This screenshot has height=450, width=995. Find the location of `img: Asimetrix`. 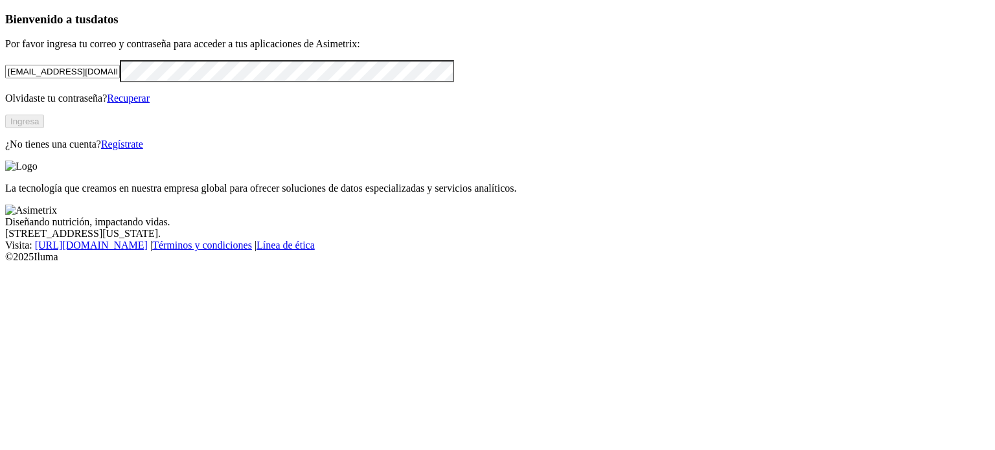

img: Asimetrix is located at coordinates (31, 210).